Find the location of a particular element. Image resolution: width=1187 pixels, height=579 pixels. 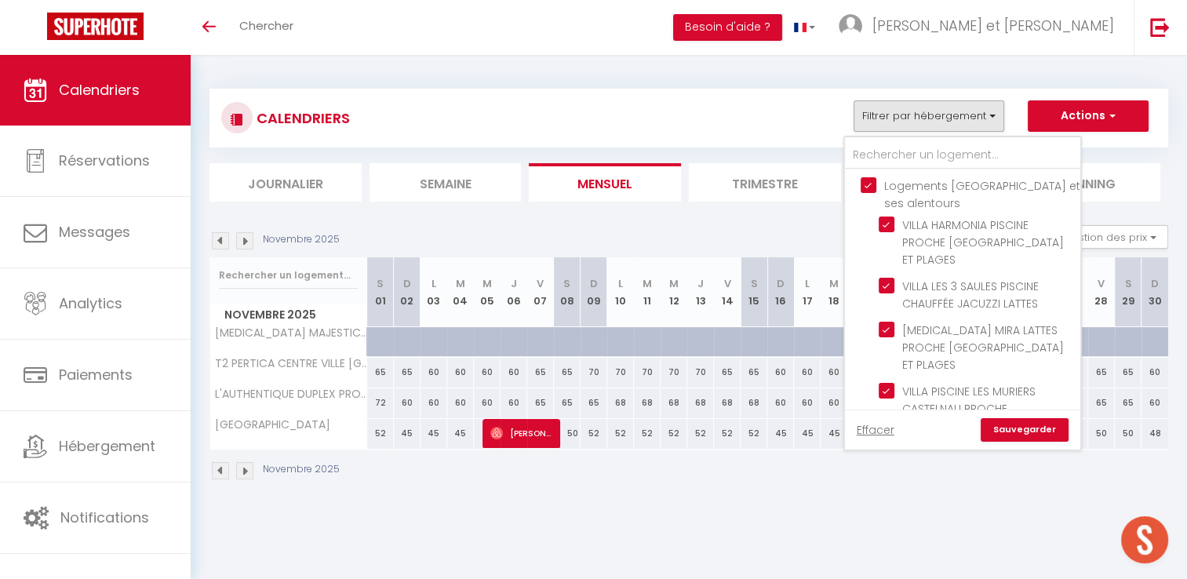

span: Messages is located at coordinates (94, 232).